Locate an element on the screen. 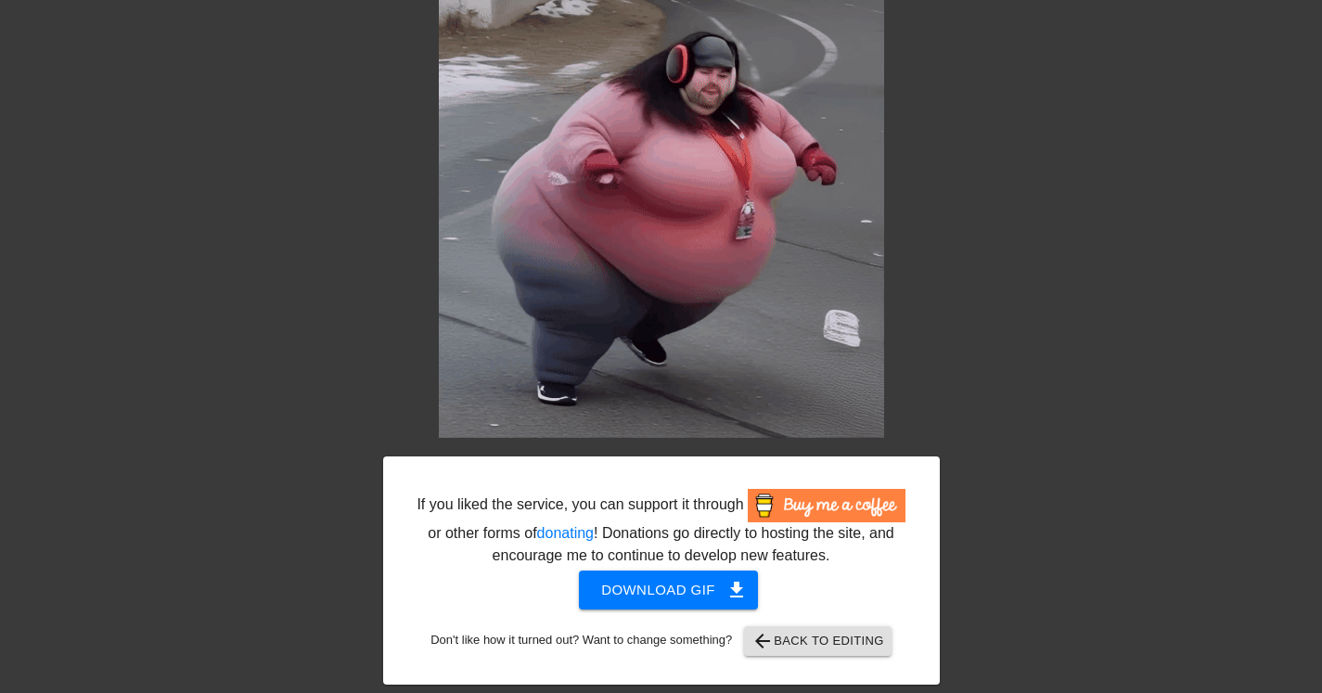  a: Download gif is located at coordinates (660, 588).